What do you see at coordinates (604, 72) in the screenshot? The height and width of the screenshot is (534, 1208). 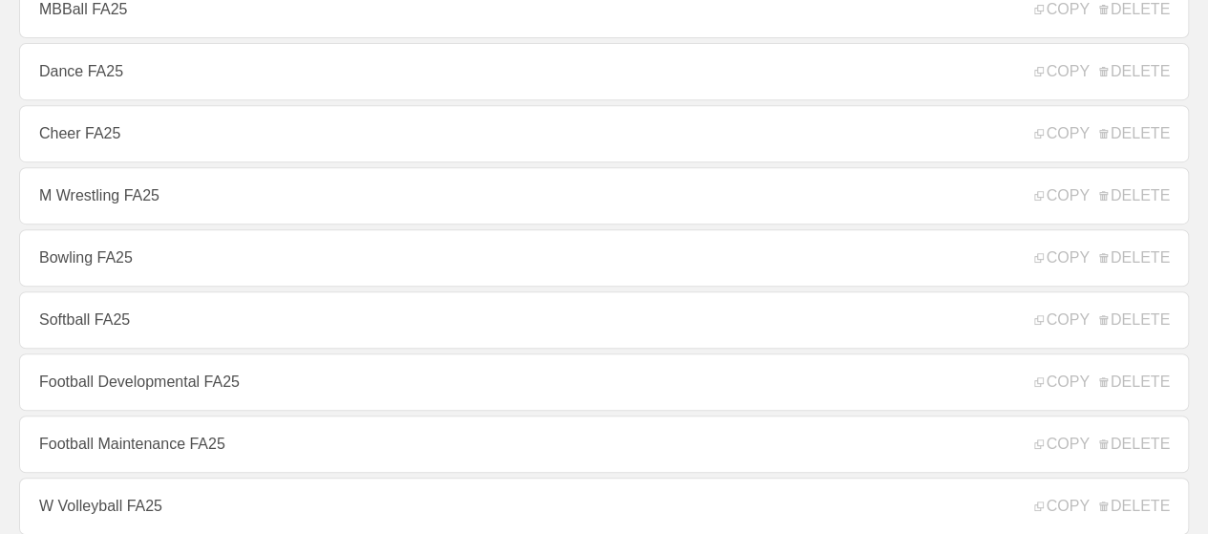 I see `a: Dance FA25` at bounding box center [604, 72].